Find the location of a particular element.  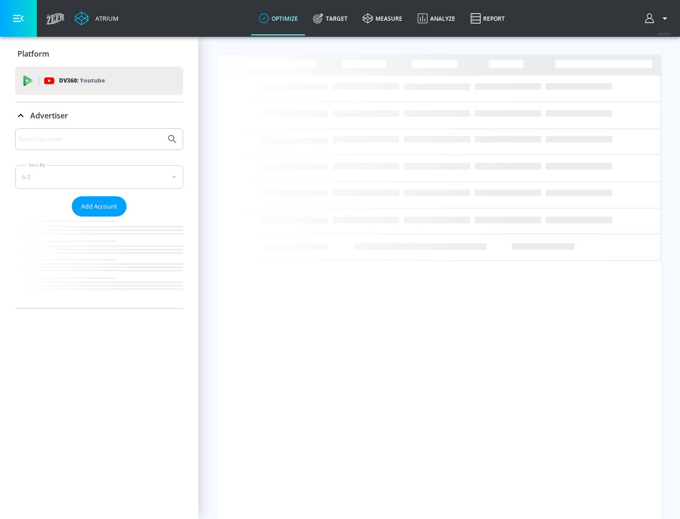

a: measure is located at coordinates (382, 18).